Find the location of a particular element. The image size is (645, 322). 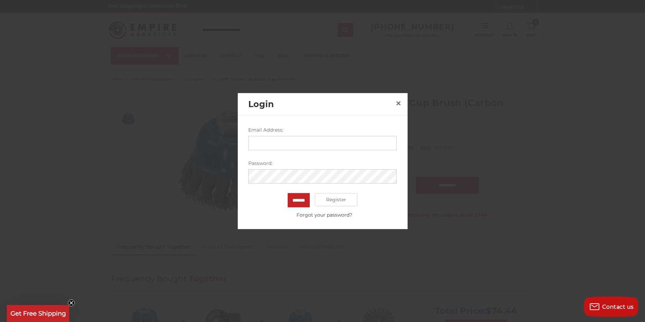

a: Register is located at coordinates (336, 199).